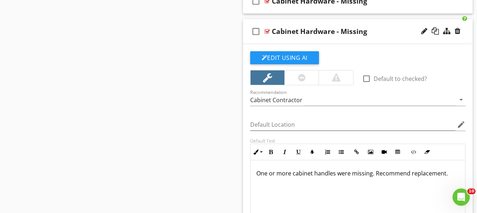  I want to click on button: Underline (⌘U), so click(299, 152).